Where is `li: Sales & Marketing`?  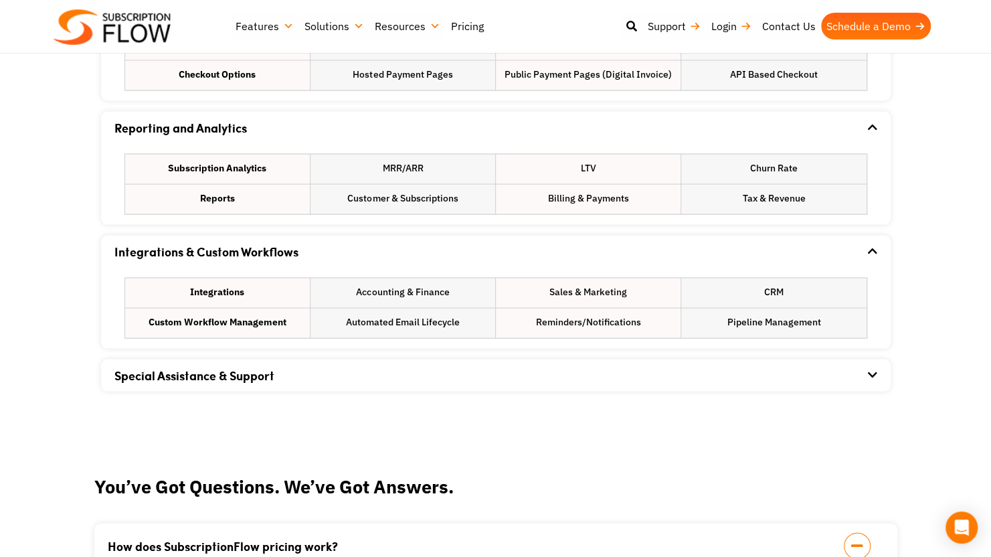
li: Sales & Marketing is located at coordinates (588, 293).